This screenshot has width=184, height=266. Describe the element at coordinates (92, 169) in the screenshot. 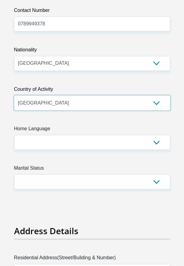

I see `label: Marital Status` at that location.